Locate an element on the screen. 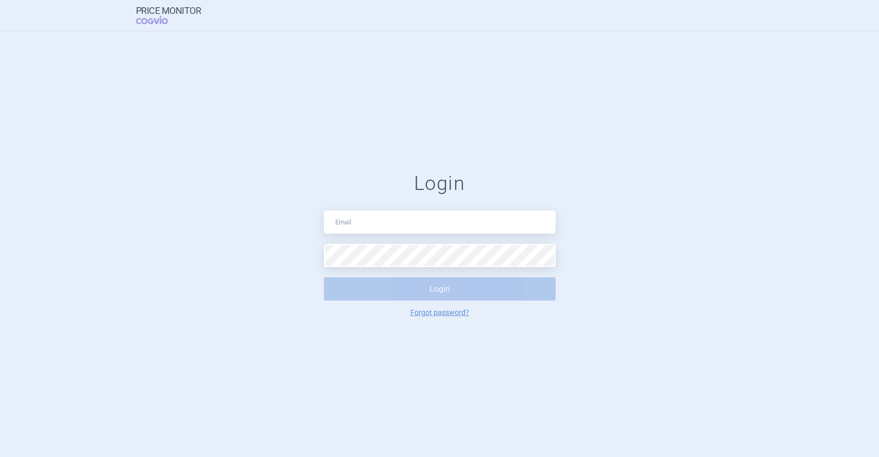  a: Price MonitorCOGVIO is located at coordinates (168, 15).